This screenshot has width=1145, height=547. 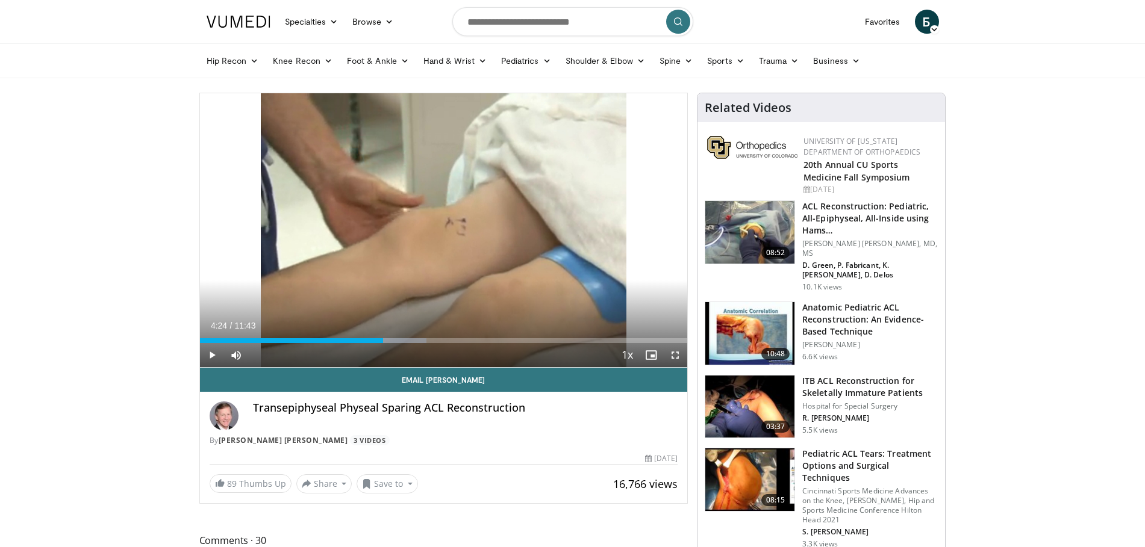 I want to click on span: Б, so click(x=927, y=22).